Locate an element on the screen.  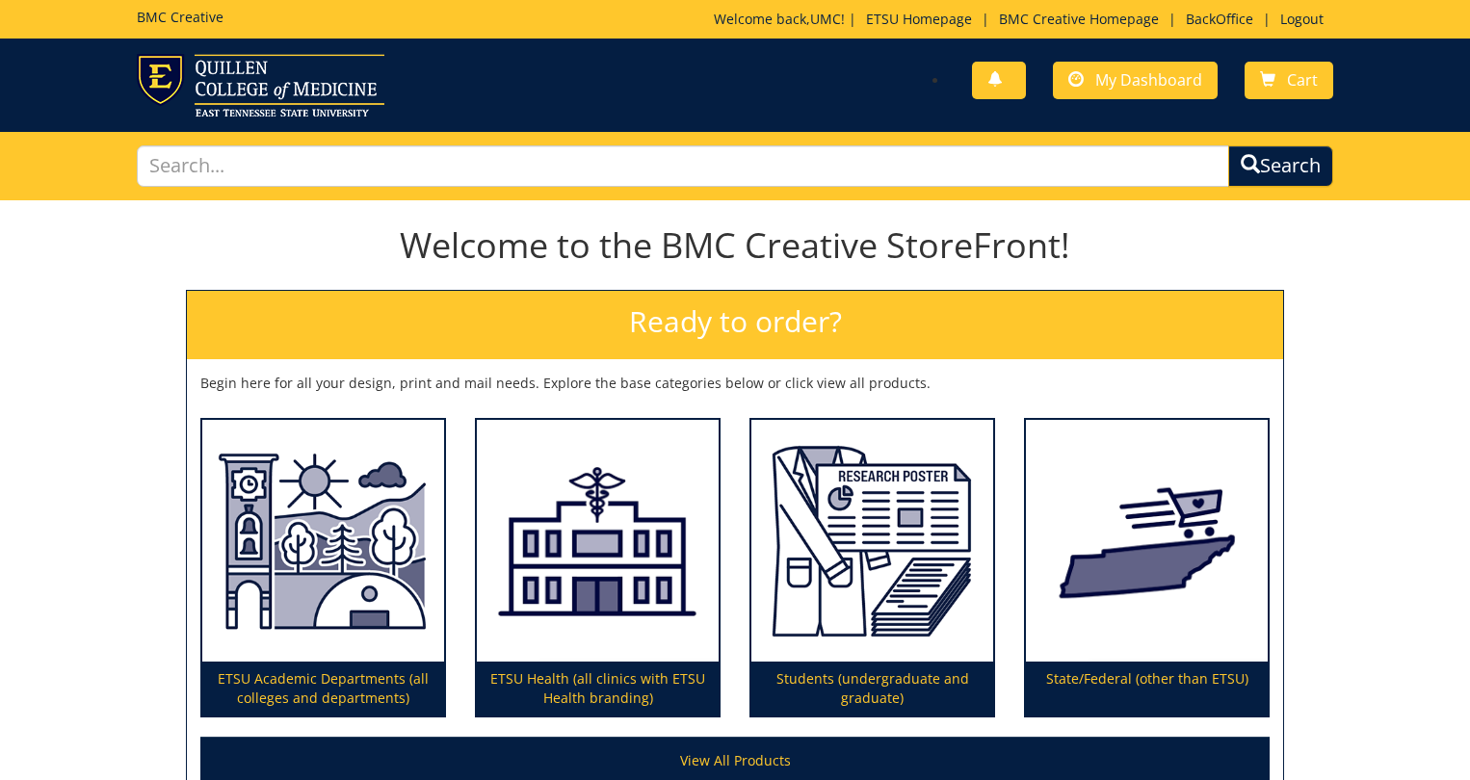
p: Welcome back, ! | | | | is located at coordinates (1023, 19).